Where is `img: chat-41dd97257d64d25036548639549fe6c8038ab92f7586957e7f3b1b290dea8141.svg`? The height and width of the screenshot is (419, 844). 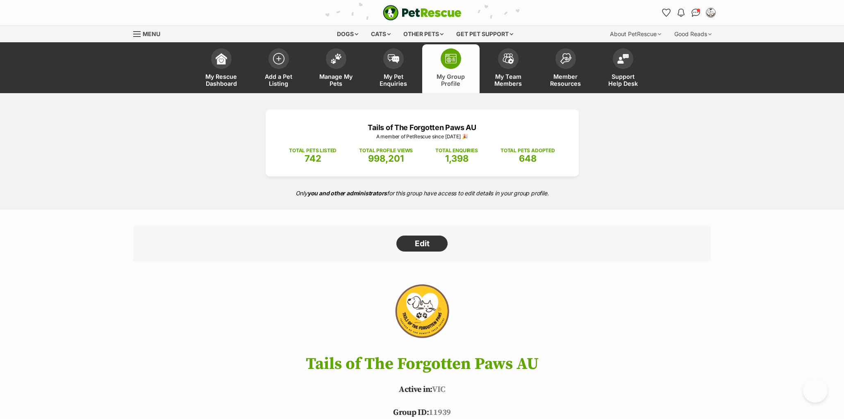
img: chat-41dd97257d64d25036548639549fe6c8038ab92f7586957e7f3b1b290dea8141.svg is located at coordinates (696, 13).